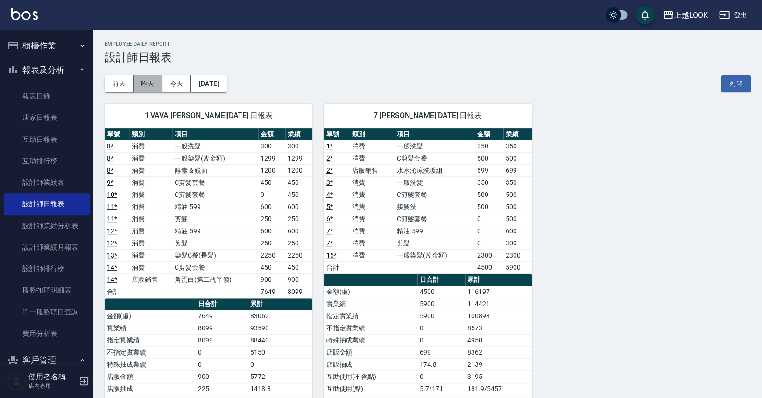 The width and height of the screenshot is (762, 398). Describe the element at coordinates (215, 146) in the screenshot. I see `td: 一般洗髮` at that location.